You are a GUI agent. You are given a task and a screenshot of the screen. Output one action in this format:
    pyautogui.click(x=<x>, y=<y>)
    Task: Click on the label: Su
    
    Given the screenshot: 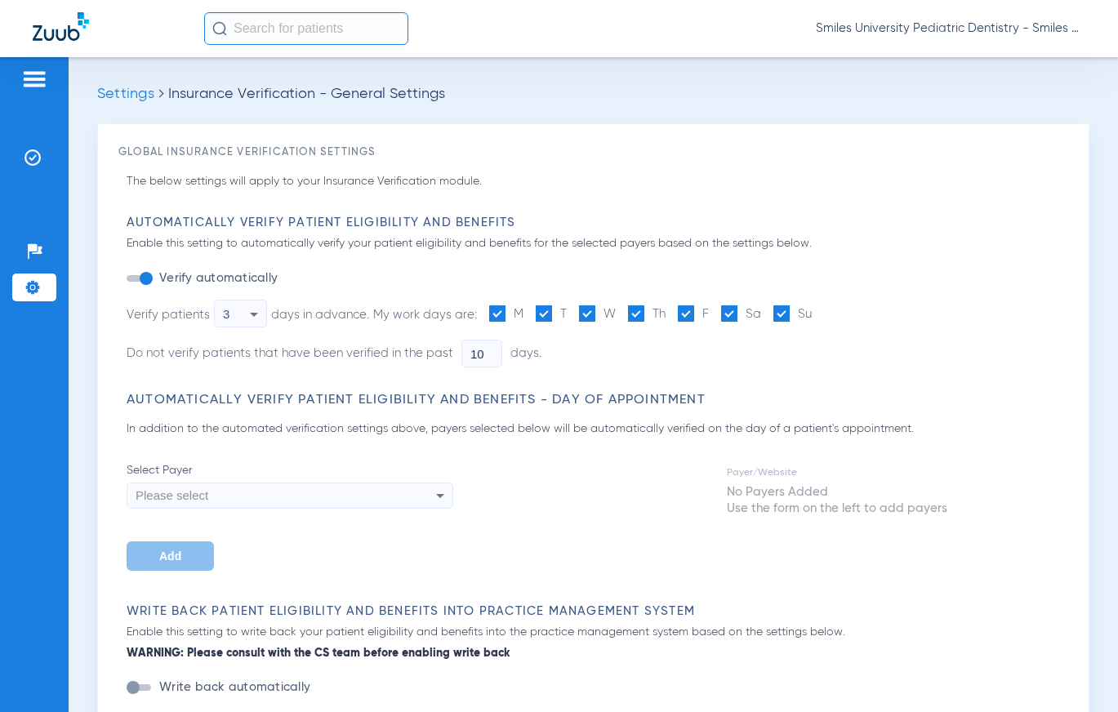 What is the action you would take?
    pyautogui.click(x=792, y=314)
    